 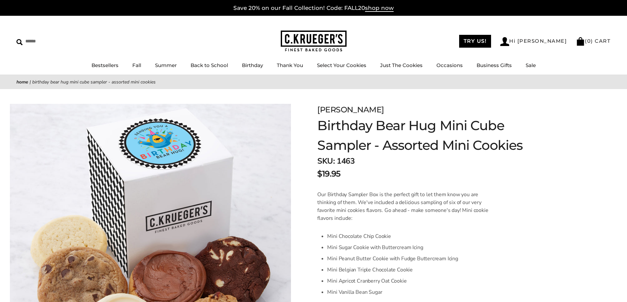 I want to click on h1: Birthday Bear Hug Mini Cube Sampler - Assorted Mini Cookies, so click(x=422, y=136).